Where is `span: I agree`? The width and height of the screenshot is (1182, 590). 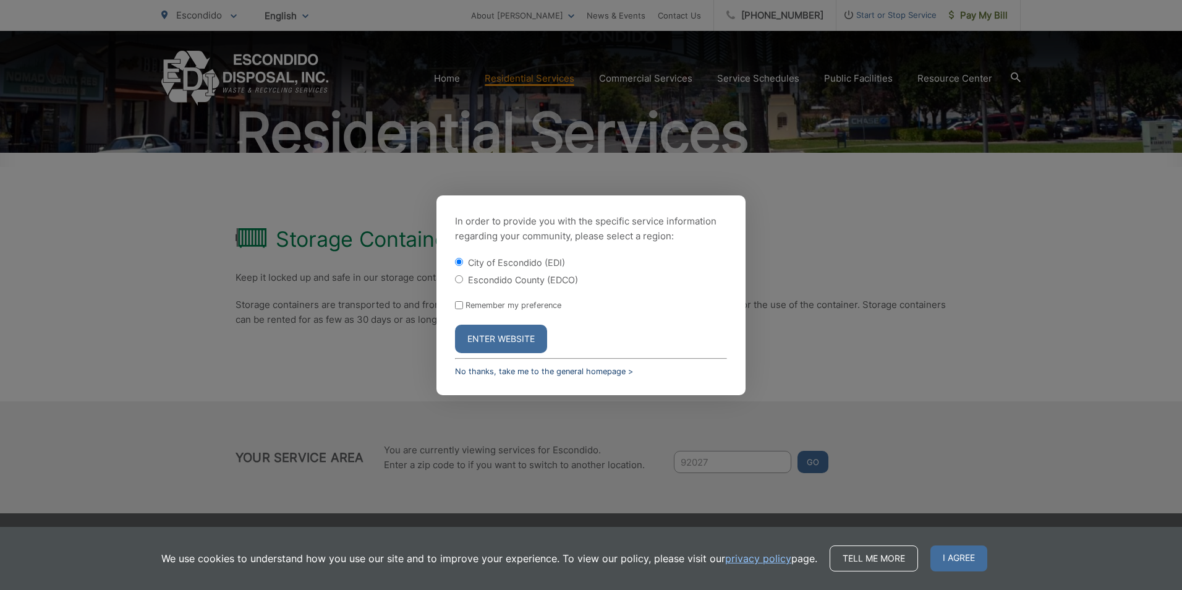 span: I agree is located at coordinates (959, 558).